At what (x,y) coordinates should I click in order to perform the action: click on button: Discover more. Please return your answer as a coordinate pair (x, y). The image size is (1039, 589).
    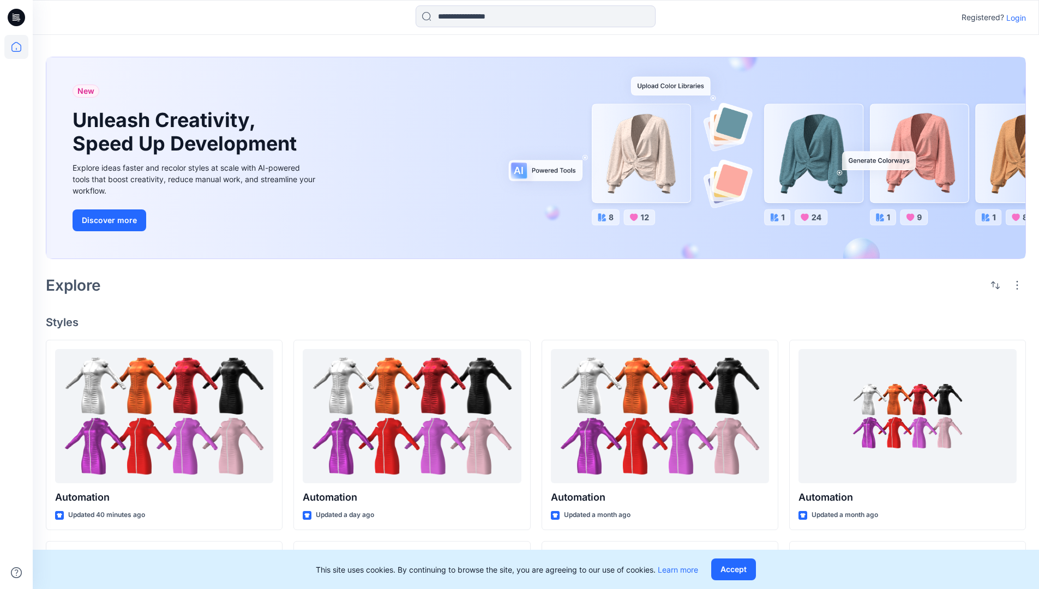
    Looking at the image, I should click on (109, 220).